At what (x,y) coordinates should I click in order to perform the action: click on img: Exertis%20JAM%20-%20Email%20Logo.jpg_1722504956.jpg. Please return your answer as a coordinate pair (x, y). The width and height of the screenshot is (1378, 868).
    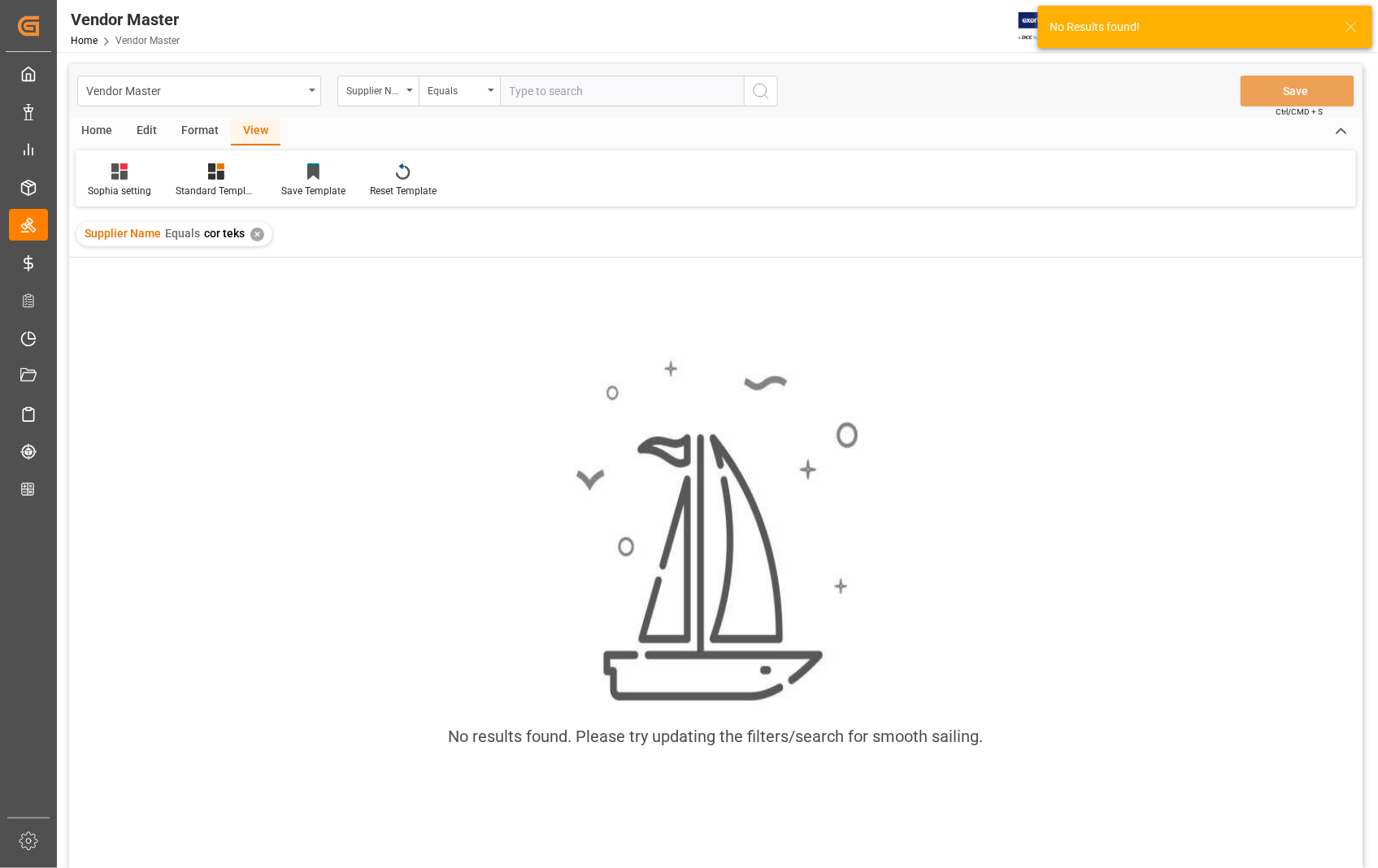
    Looking at the image, I should click on (1046, 26).